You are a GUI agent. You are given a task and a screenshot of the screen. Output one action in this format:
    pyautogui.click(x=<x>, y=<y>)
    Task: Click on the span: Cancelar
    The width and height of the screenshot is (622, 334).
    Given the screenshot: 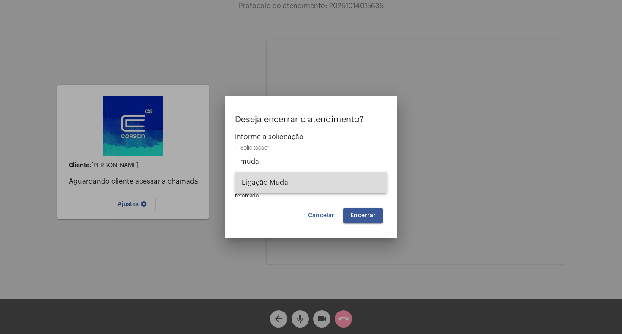 What is the action you would take?
    pyautogui.click(x=321, y=216)
    